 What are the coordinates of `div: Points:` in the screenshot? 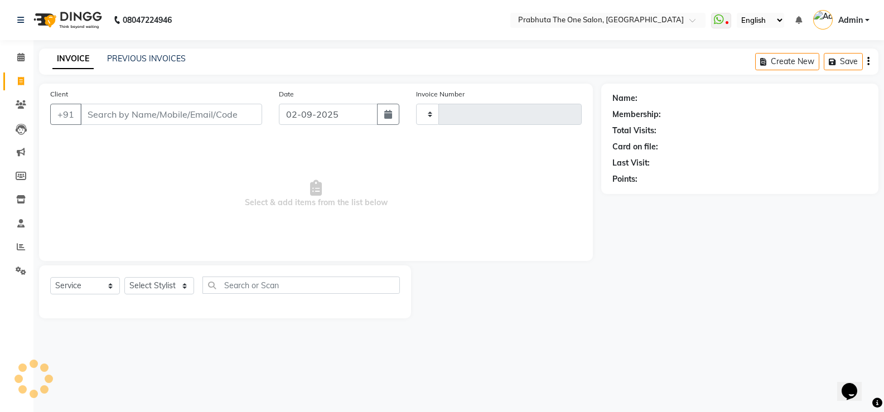 It's located at (624, 179).